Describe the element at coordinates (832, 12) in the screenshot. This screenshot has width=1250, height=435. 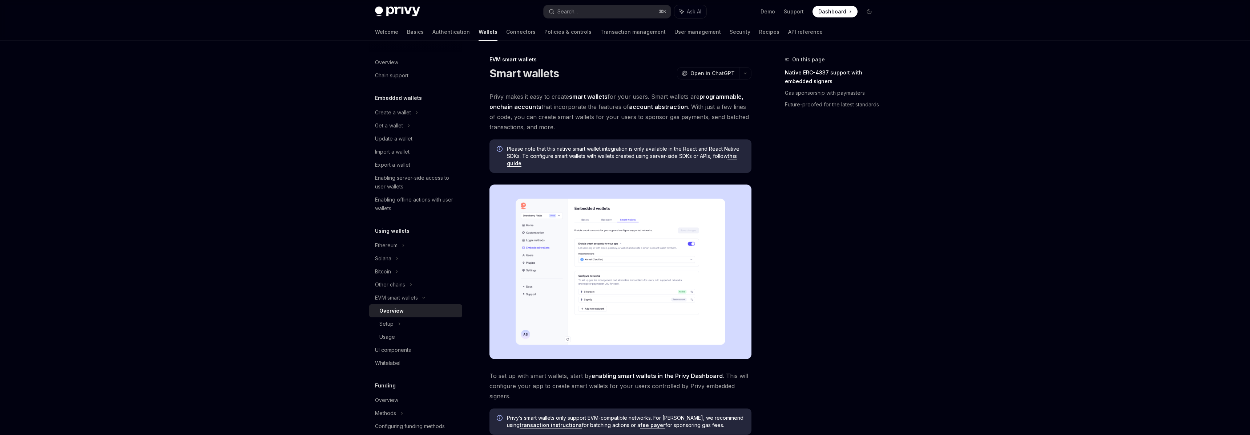
I see `span: Dashboard` at that location.